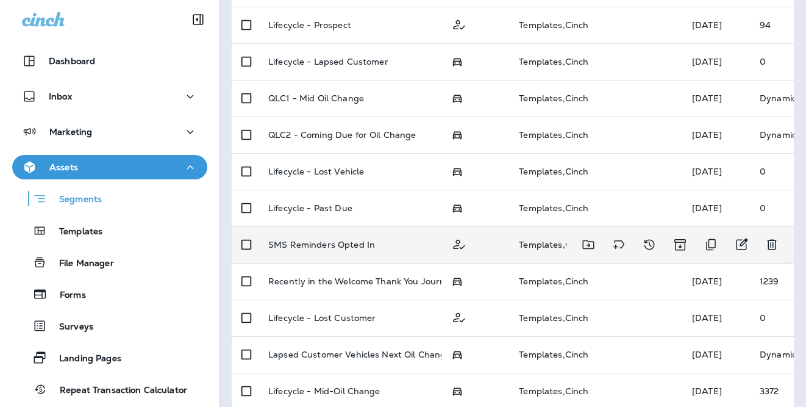 The height and width of the screenshot is (407, 806). What do you see at coordinates (310, 208) in the screenshot?
I see `p: Lifecycle - Past Due` at bounding box center [310, 208].